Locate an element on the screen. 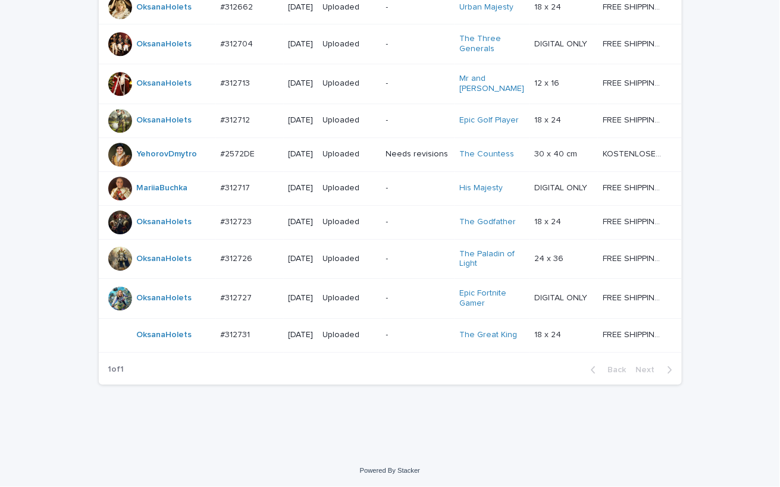 This screenshot has height=487, width=780. button: Back is located at coordinates (606, 370).